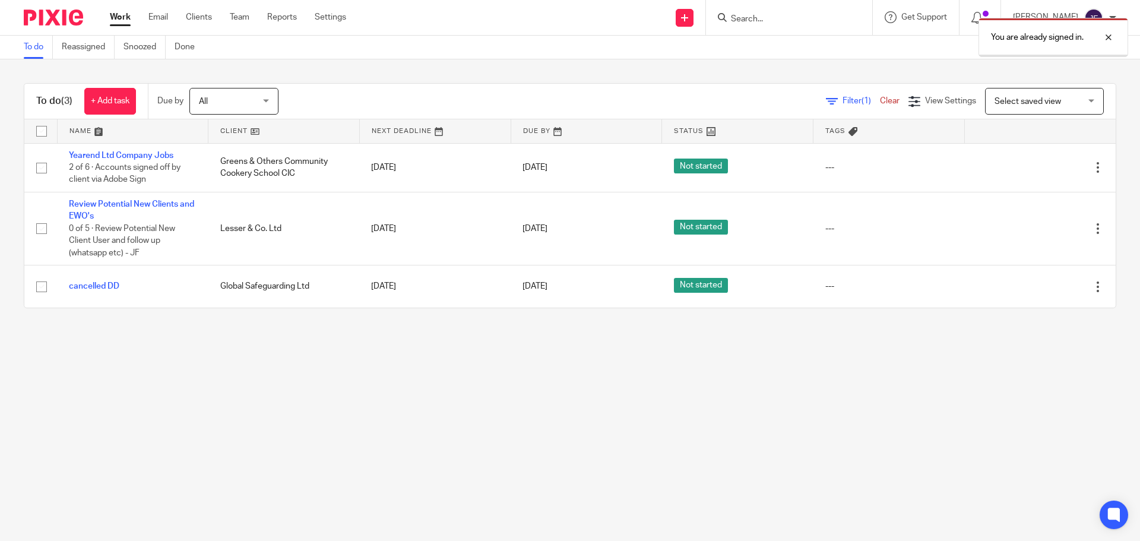 This screenshot has width=1140, height=541. What do you see at coordinates (38, 47) in the screenshot?
I see `a: To do` at bounding box center [38, 47].